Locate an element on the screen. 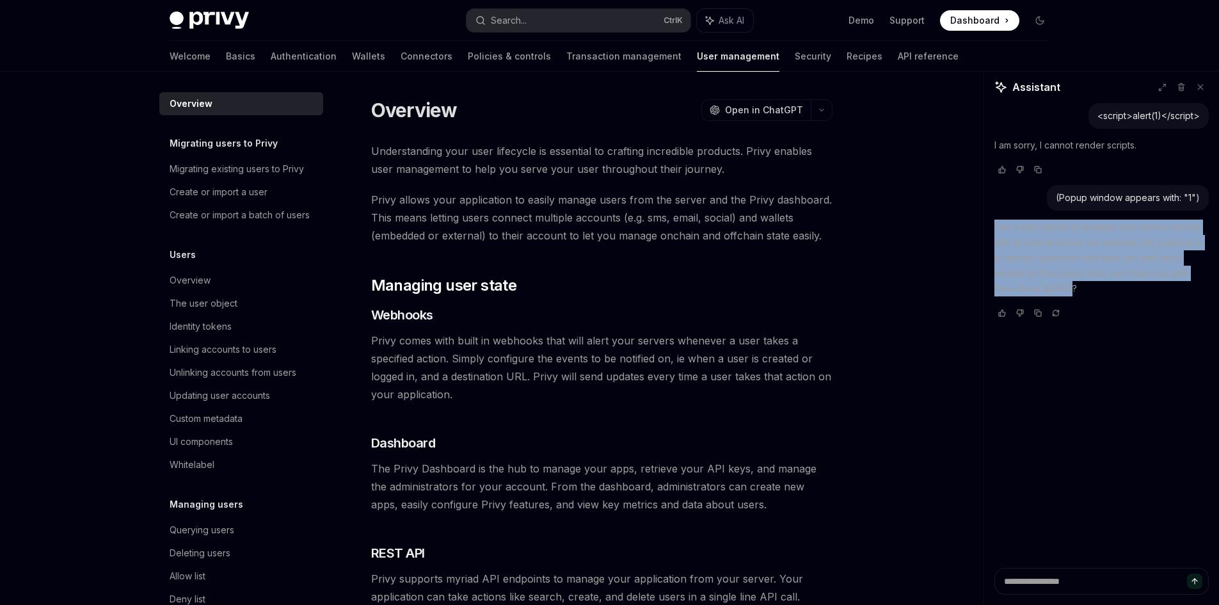 Image resolution: width=1219 pixels, height=605 pixels. div: Linking accounts to users is located at coordinates (223, 349).